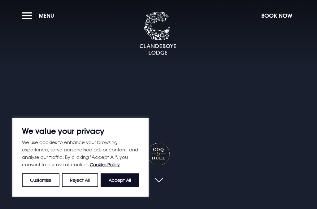  Describe the element at coordinates (120, 180) in the screenshot. I see `button: Accept All` at that location.